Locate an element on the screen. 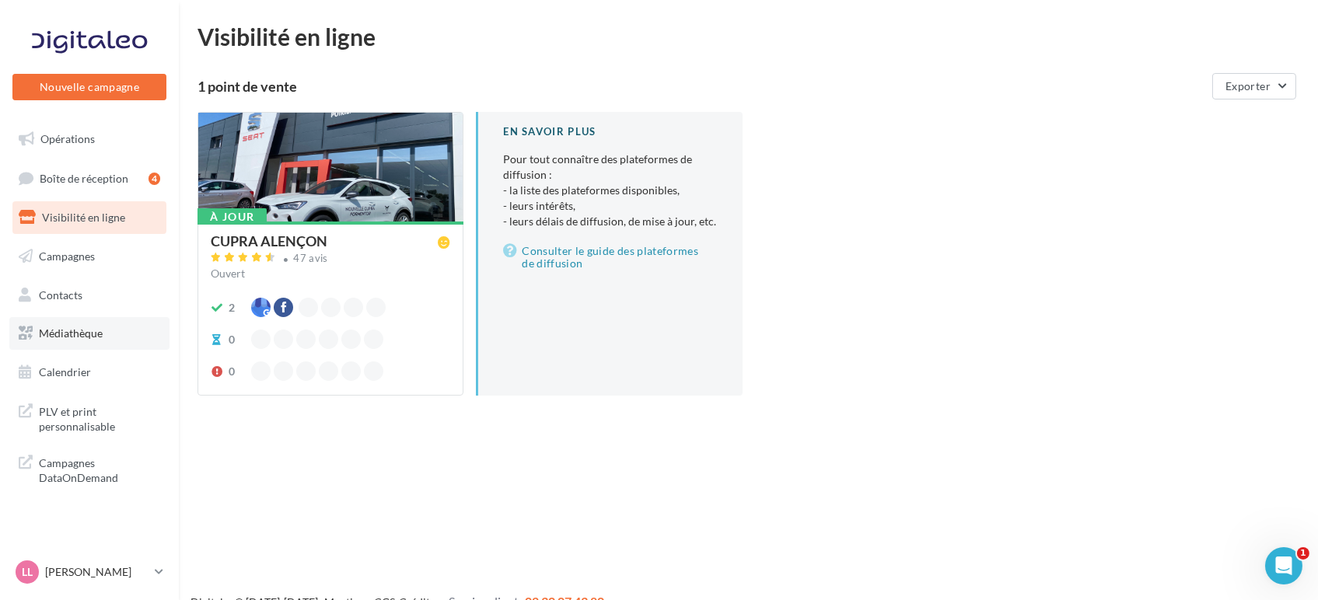 The width and height of the screenshot is (1318, 600). div: Visibilité en ligne is located at coordinates (748, 37).